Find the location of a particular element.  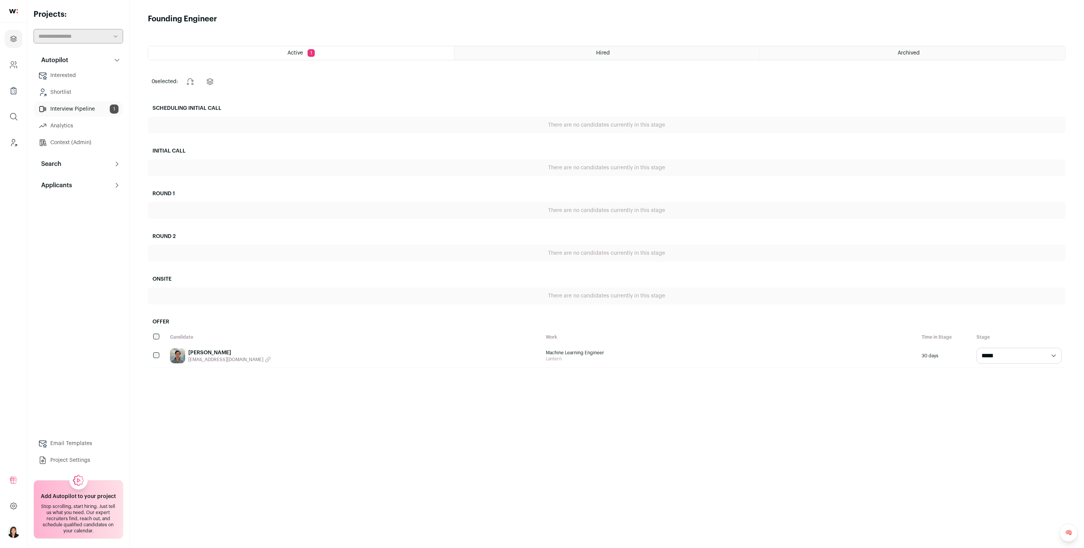

h2: Scheduling Initial Call is located at coordinates (607, 108).